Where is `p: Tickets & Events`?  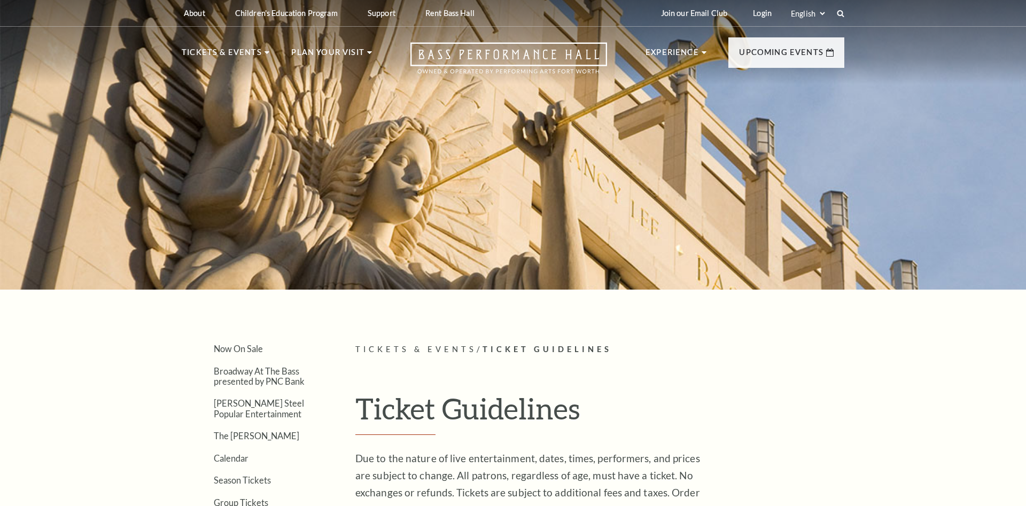
p: Tickets & Events is located at coordinates (222, 56).